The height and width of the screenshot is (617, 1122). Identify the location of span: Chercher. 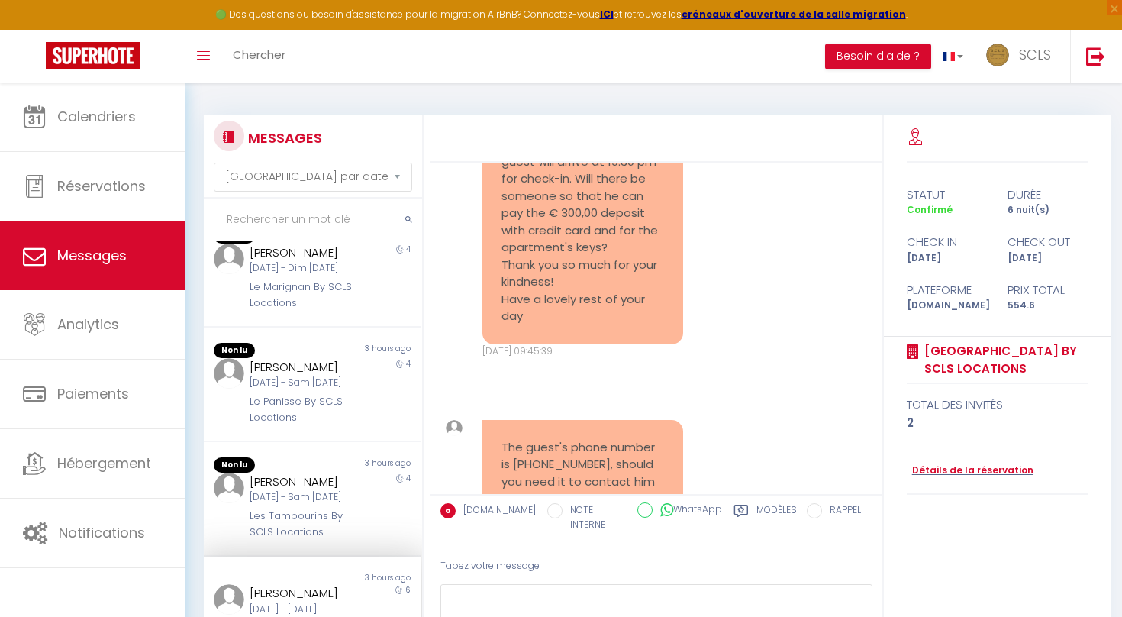
(259, 54).